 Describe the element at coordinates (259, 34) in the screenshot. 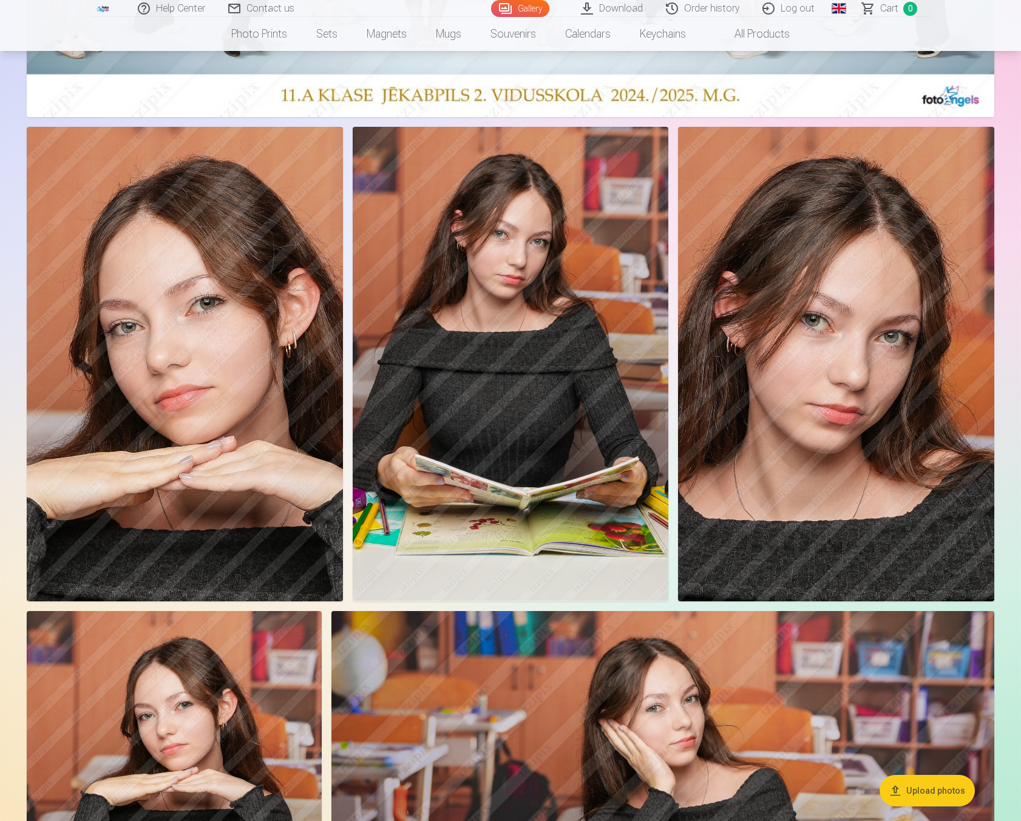

I see `a: Photo prints` at that location.